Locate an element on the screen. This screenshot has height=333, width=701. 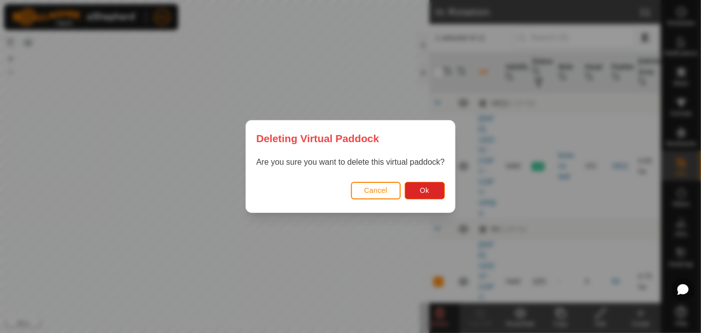
button: Ok is located at coordinates (425, 190).